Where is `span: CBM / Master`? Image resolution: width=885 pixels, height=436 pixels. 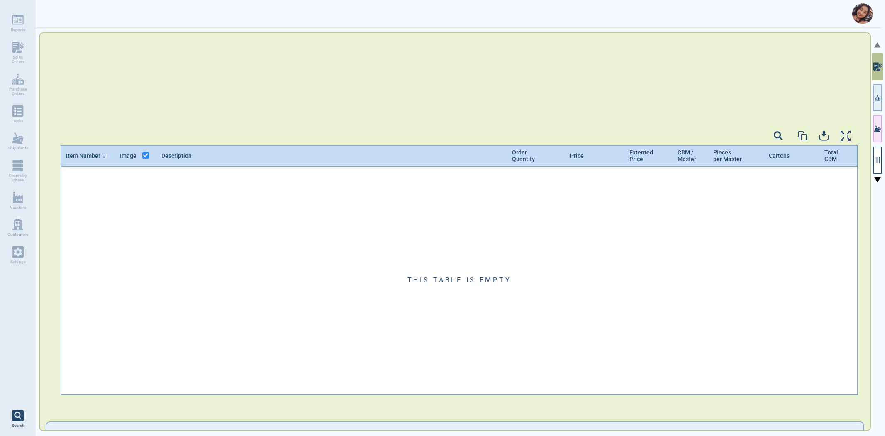 span: CBM / Master is located at coordinates (687, 156).